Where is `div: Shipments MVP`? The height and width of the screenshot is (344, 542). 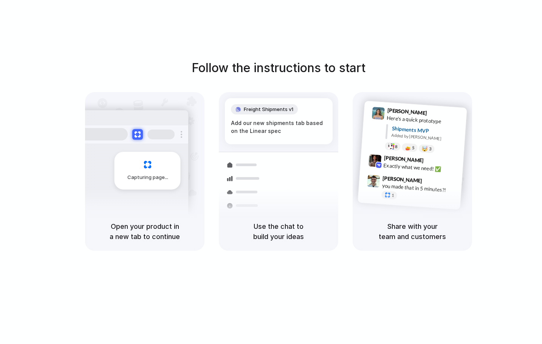 div: Shipments MVP is located at coordinates (427, 131).